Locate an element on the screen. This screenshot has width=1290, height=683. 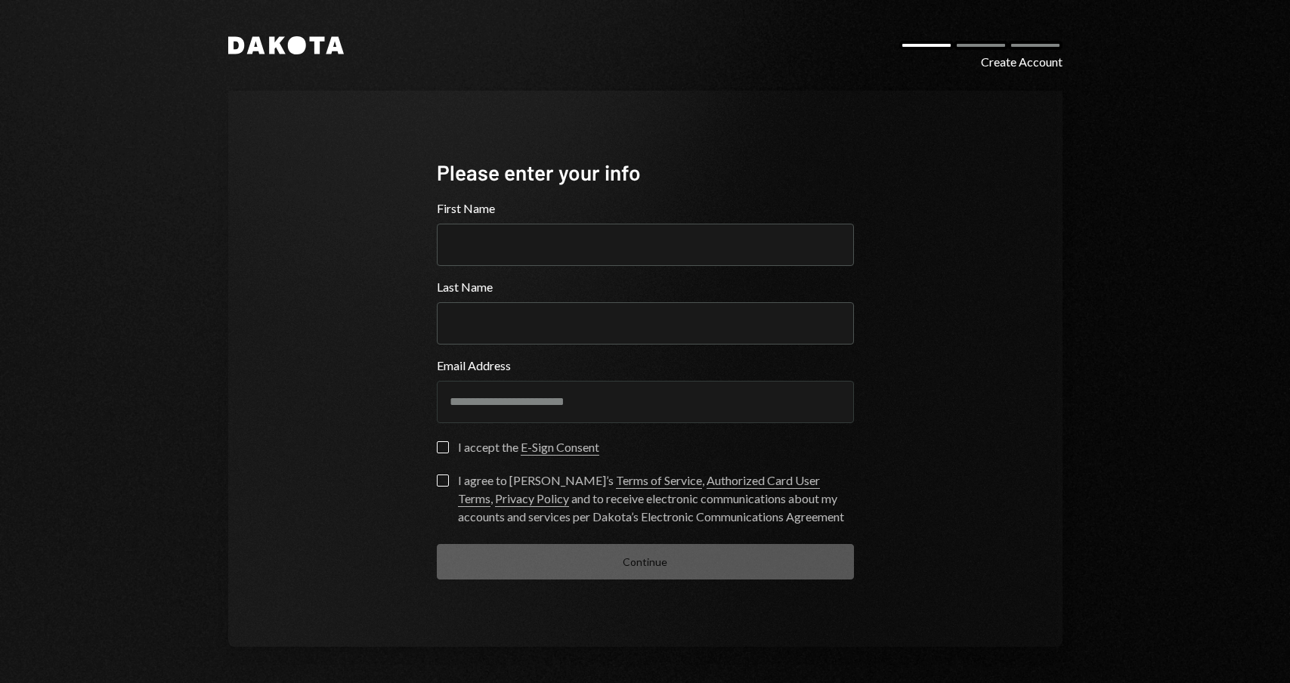
div: Please enter your info is located at coordinates (645, 172).